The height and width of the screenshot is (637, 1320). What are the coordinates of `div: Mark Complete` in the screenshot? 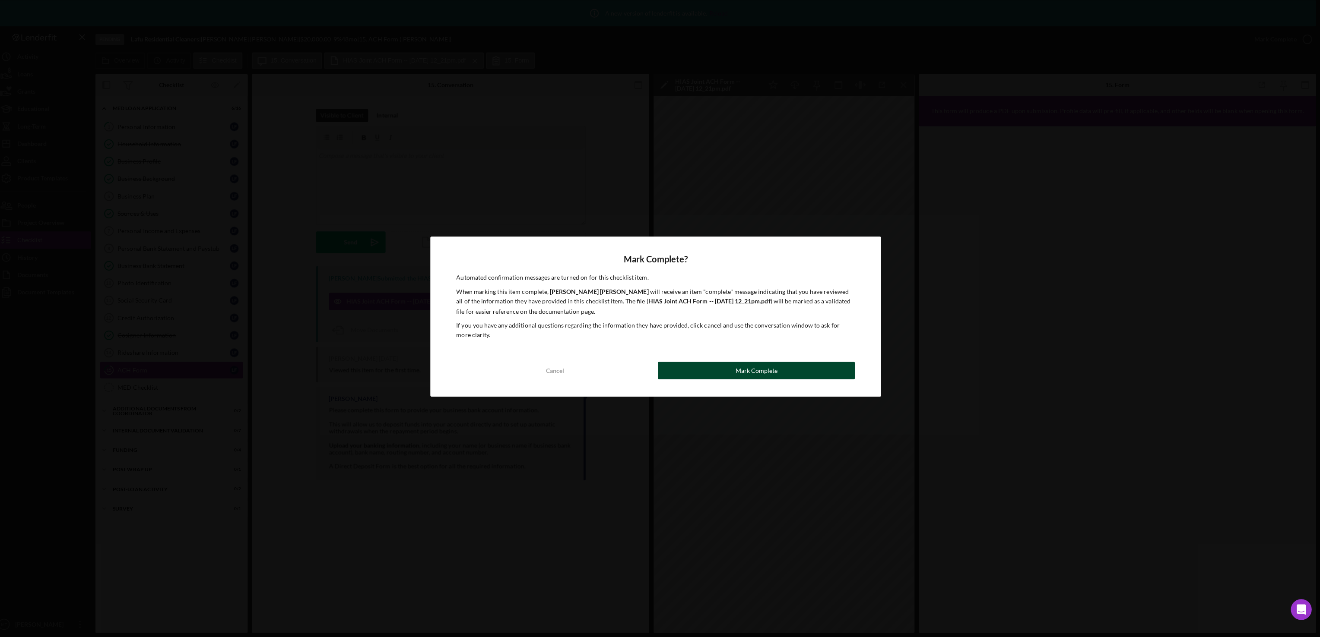 It's located at (760, 372).